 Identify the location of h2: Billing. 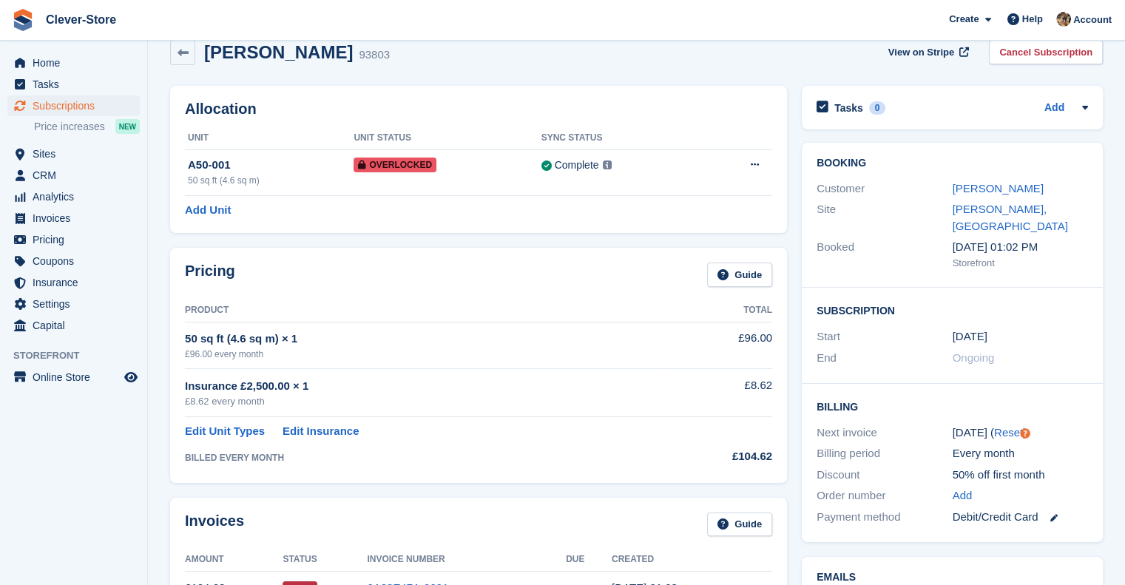
(952, 406).